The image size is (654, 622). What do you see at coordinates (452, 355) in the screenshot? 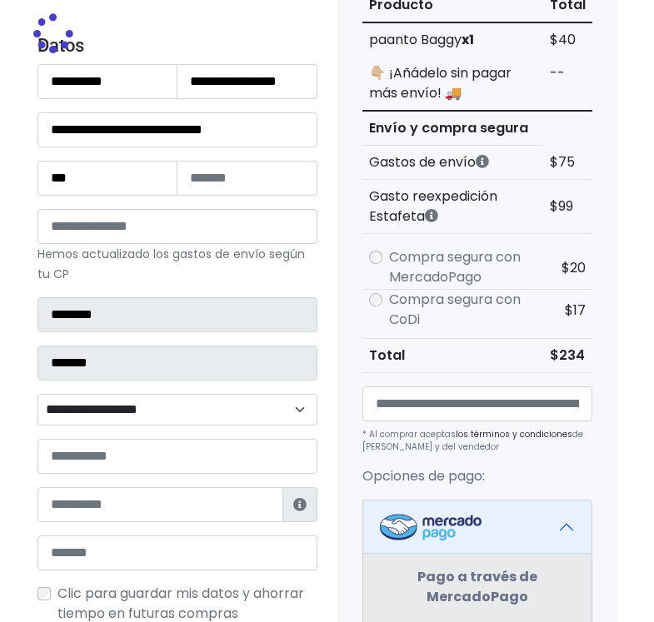
I see `th: Total` at bounding box center [452, 355].